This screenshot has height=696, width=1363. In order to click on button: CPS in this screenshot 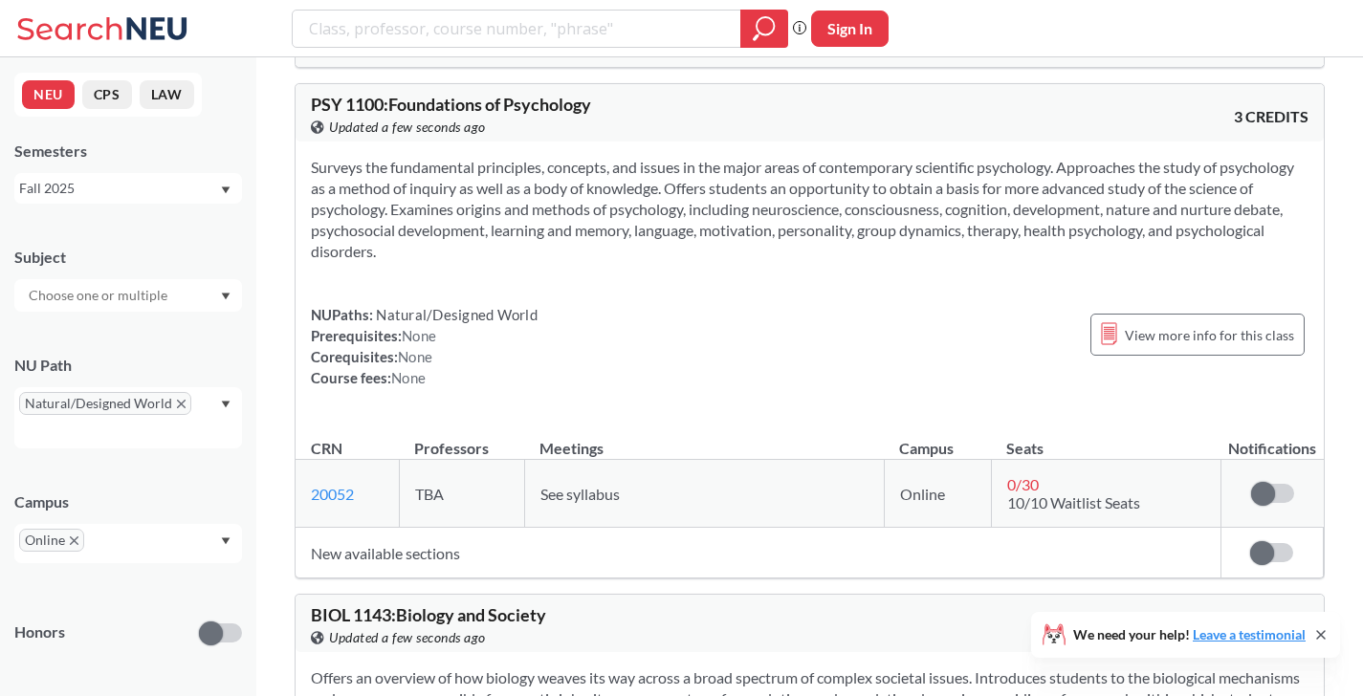, I will do `click(107, 95)`.